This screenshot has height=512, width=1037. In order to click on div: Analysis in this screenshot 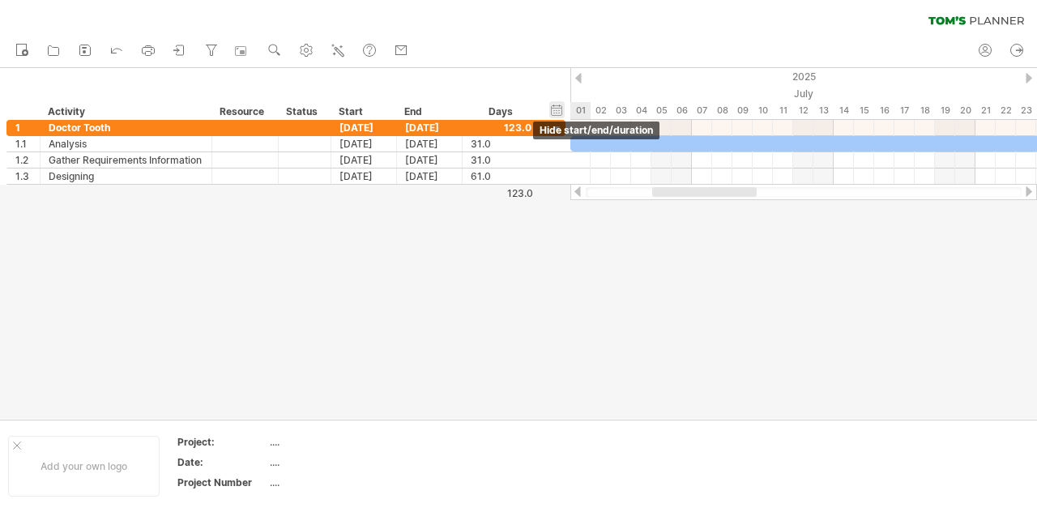, I will do `click(126, 143)`.